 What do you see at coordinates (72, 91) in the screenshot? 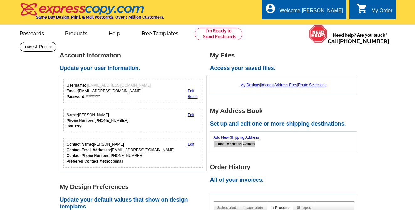
I see `strong: Email:` at bounding box center [72, 91].